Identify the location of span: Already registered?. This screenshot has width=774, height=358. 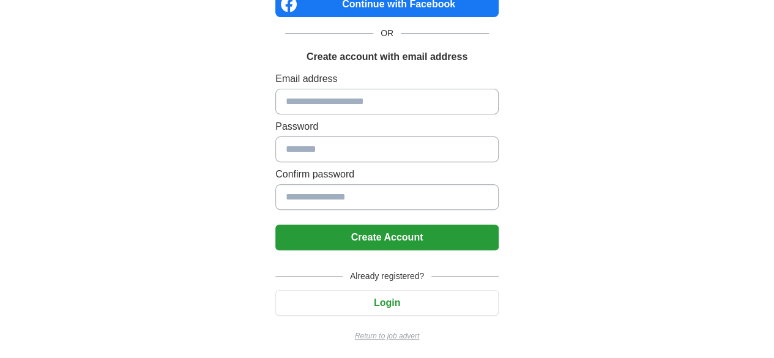
(387, 276).